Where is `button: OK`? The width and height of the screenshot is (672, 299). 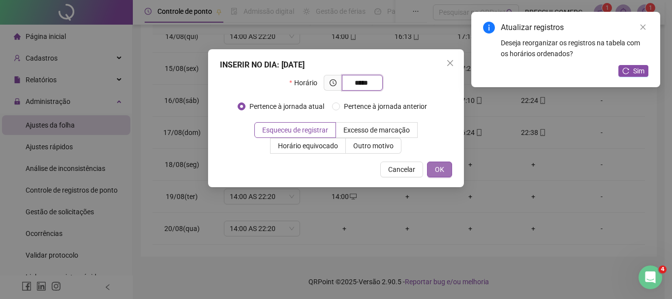 button: OK is located at coordinates (440, 169).